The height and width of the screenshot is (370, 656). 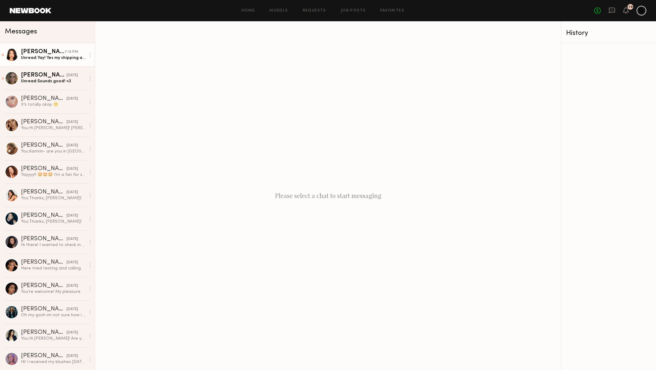 I want to click on div: Unread: Sounds good! <3, so click(x=53, y=81).